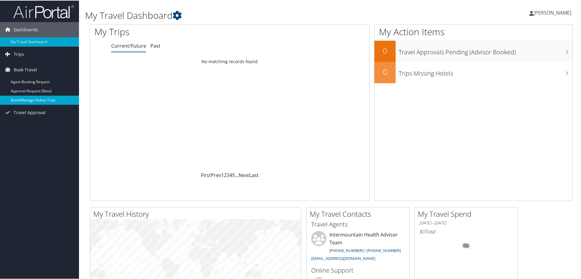  Describe the element at coordinates (225, 175) in the screenshot. I see `a: 2` at that location.